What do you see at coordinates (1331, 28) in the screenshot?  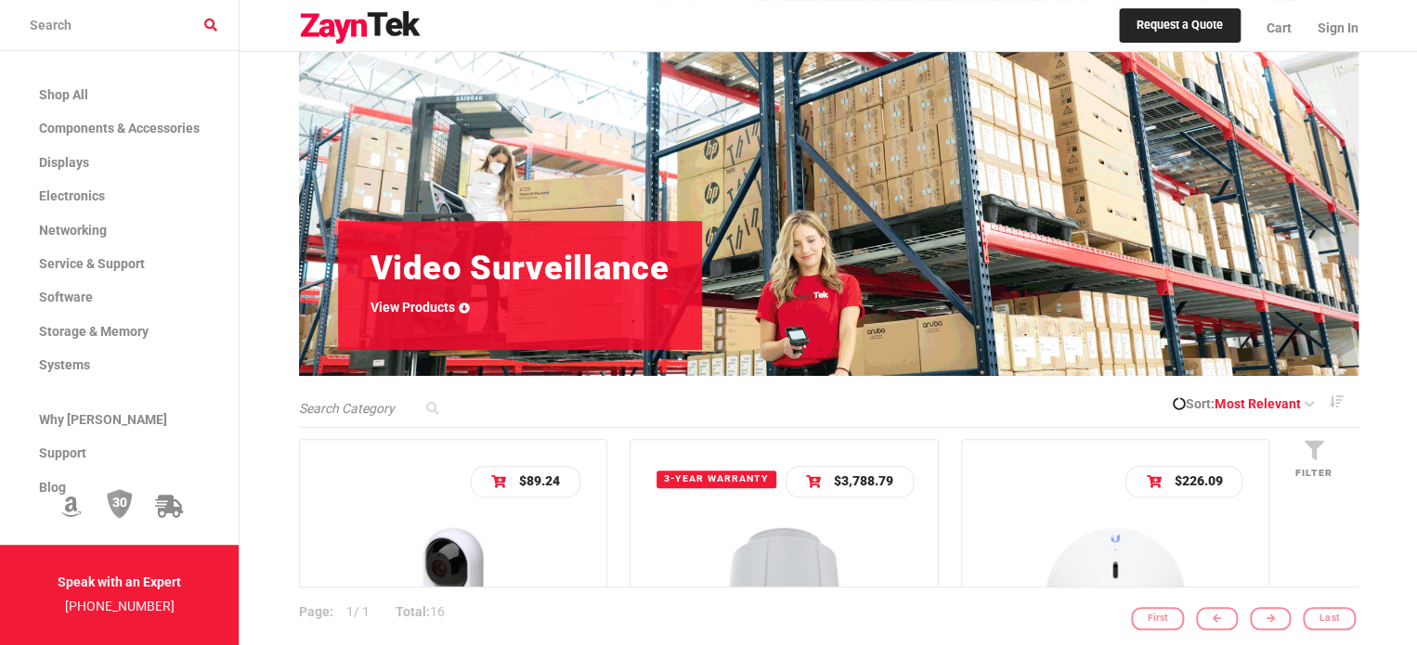 I see `a: Sign In` at bounding box center [1331, 28].